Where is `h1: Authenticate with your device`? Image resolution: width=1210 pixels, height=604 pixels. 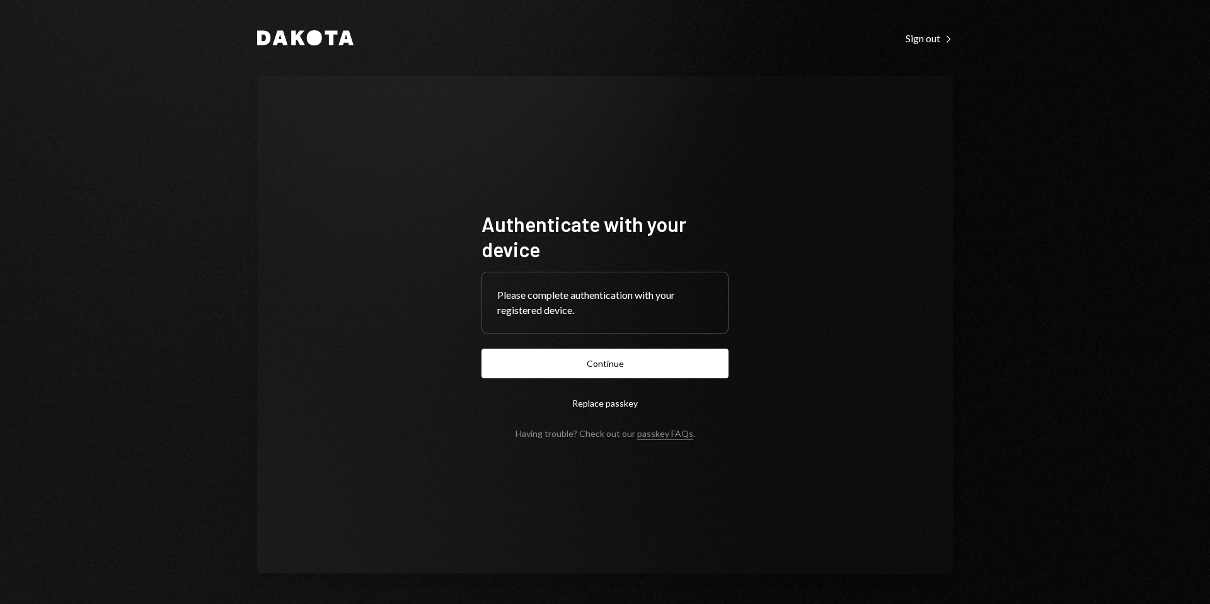 h1: Authenticate with your device is located at coordinates (605, 236).